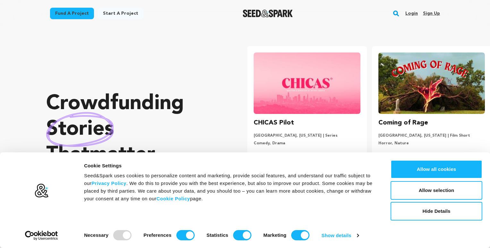 Image resolution: width=490 pixels, height=248 pixels. Describe the element at coordinates (120, 13) in the screenshot. I see `a: Start a project` at that location.